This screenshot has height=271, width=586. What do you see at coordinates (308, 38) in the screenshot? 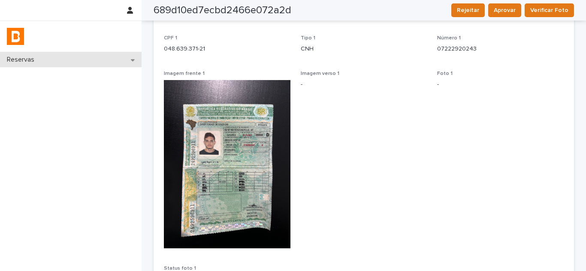
I see `span: Tipo 1` at bounding box center [308, 38].